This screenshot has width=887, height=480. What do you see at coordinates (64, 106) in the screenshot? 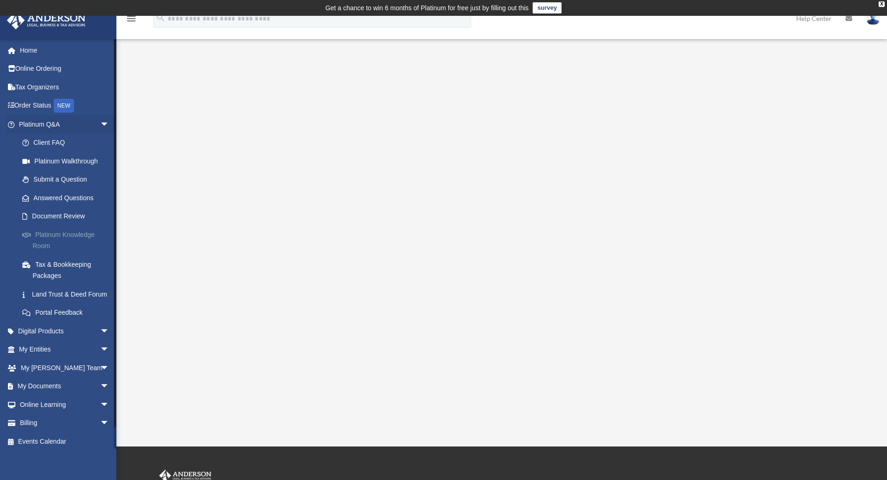
I see `div: NEW` at bounding box center [64, 106].